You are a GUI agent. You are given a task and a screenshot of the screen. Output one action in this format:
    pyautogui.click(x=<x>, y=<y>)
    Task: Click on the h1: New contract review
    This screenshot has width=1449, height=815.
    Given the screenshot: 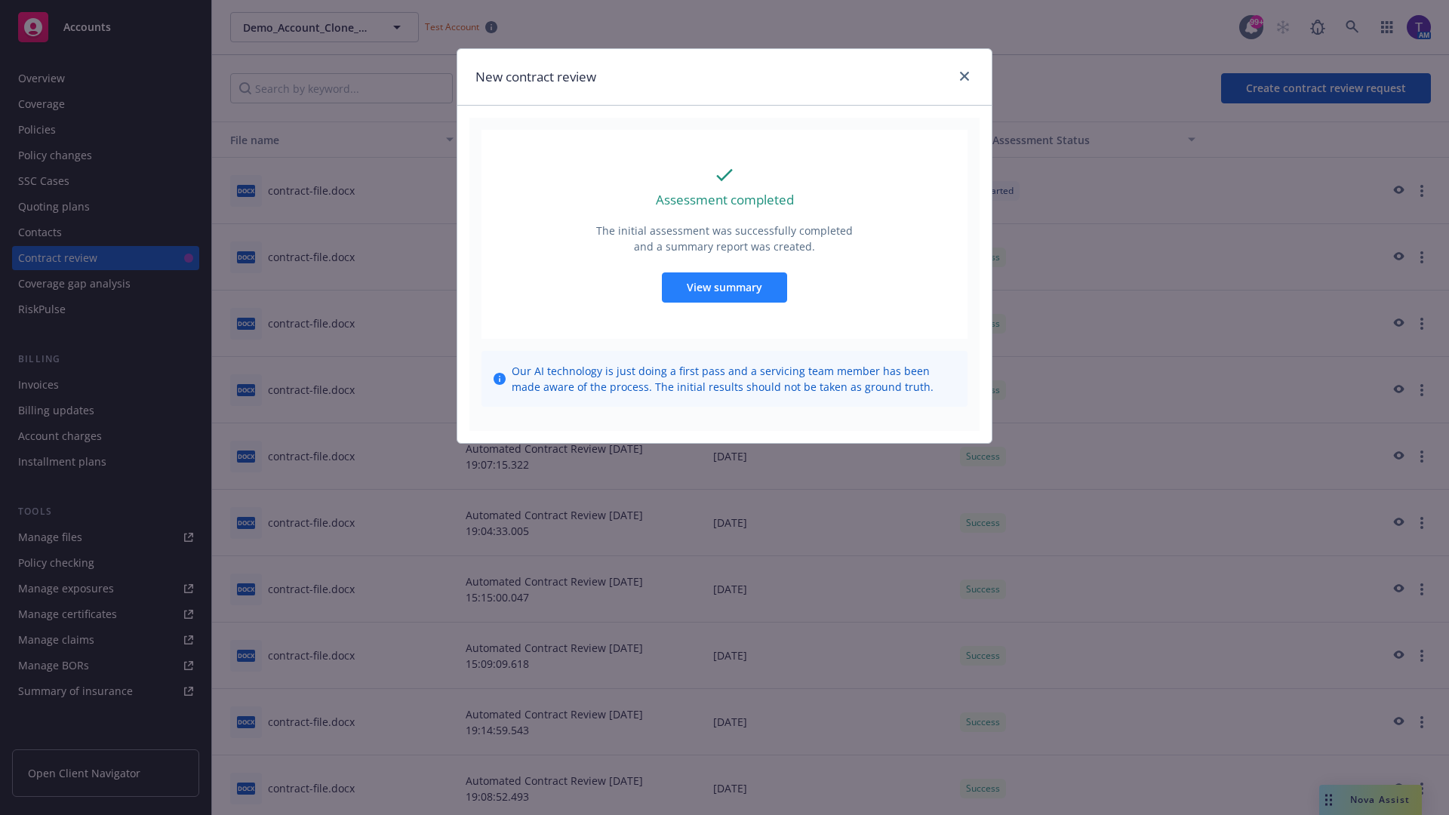 What is the action you would take?
    pyautogui.click(x=536, y=77)
    